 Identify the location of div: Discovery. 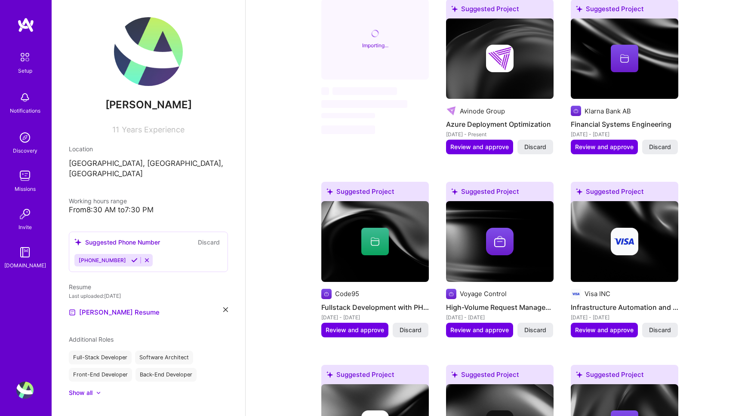
(25, 150).